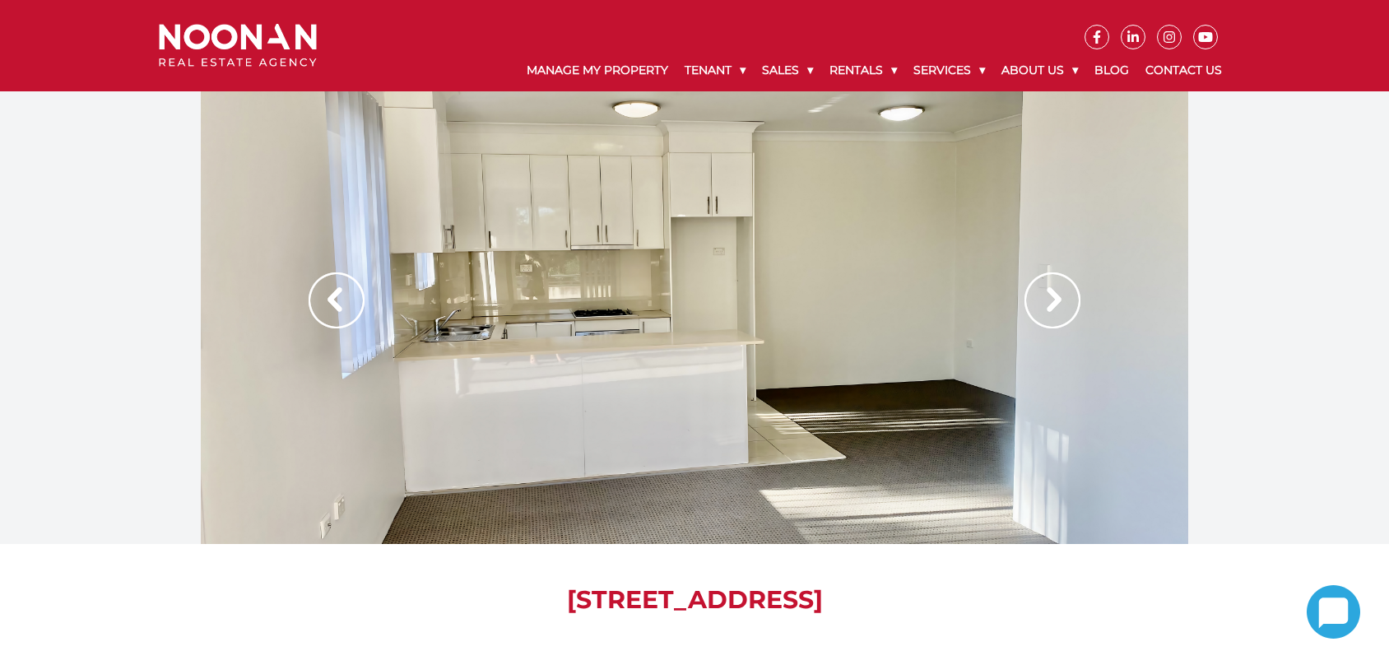  What do you see at coordinates (1112, 70) in the screenshot?
I see `a: Blog` at bounding box center [1112, 70].